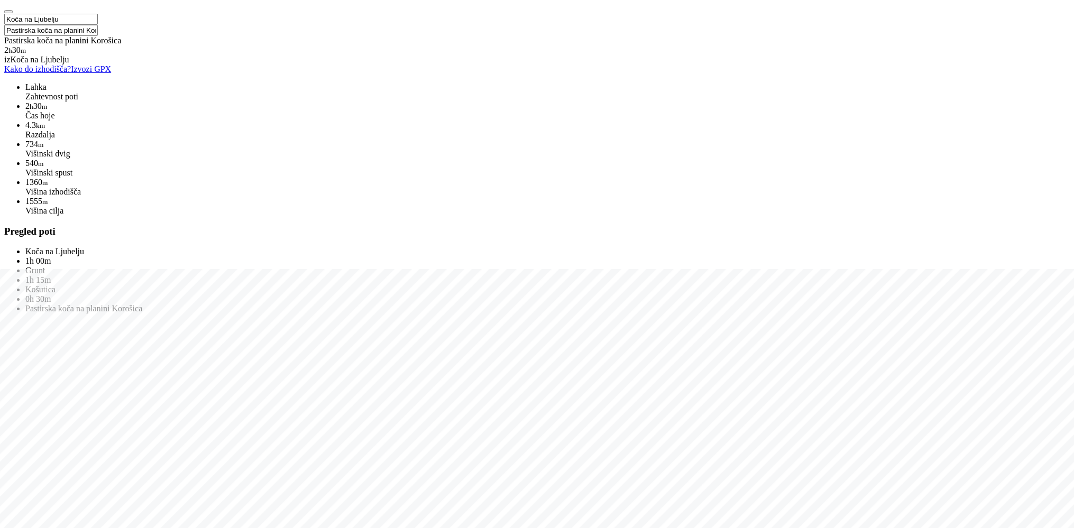 The height and width of the screenshot is (528, 1074). What do you see at coordinates (8, 12) in the screenshot?
I see `button: Nazaj` at bounding box center [8, 12].